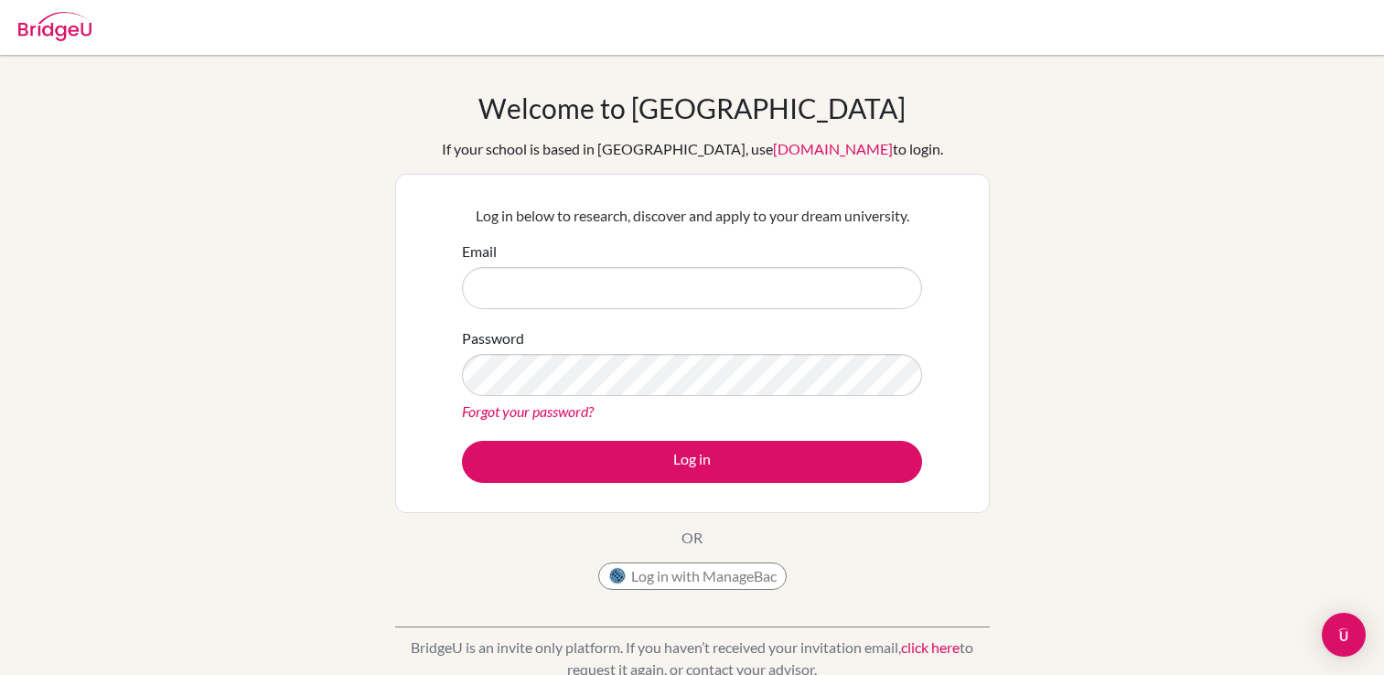 This screenshot has width=1384, height=675. I want to click on button: Log in, so click(692, 462).